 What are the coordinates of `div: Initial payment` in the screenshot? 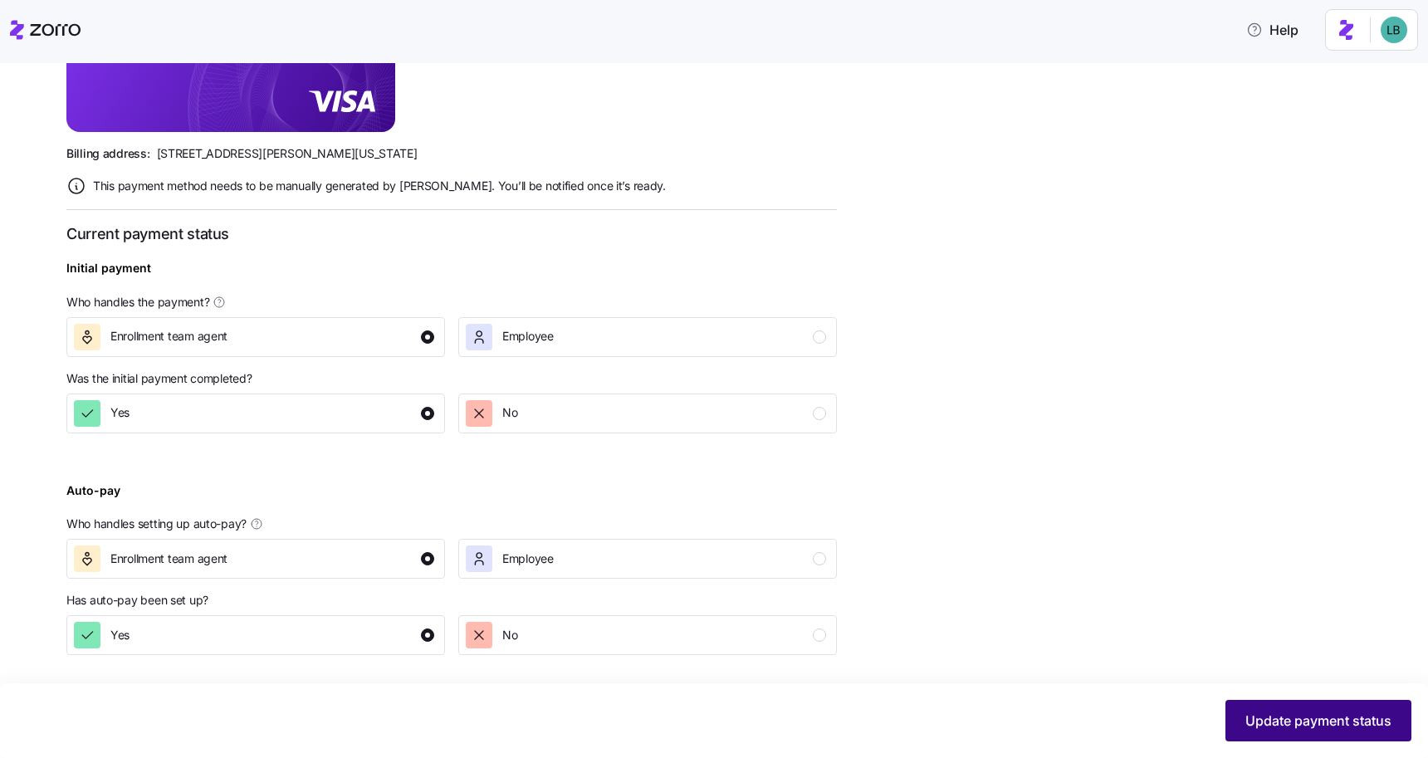 It's located at (109, 275).